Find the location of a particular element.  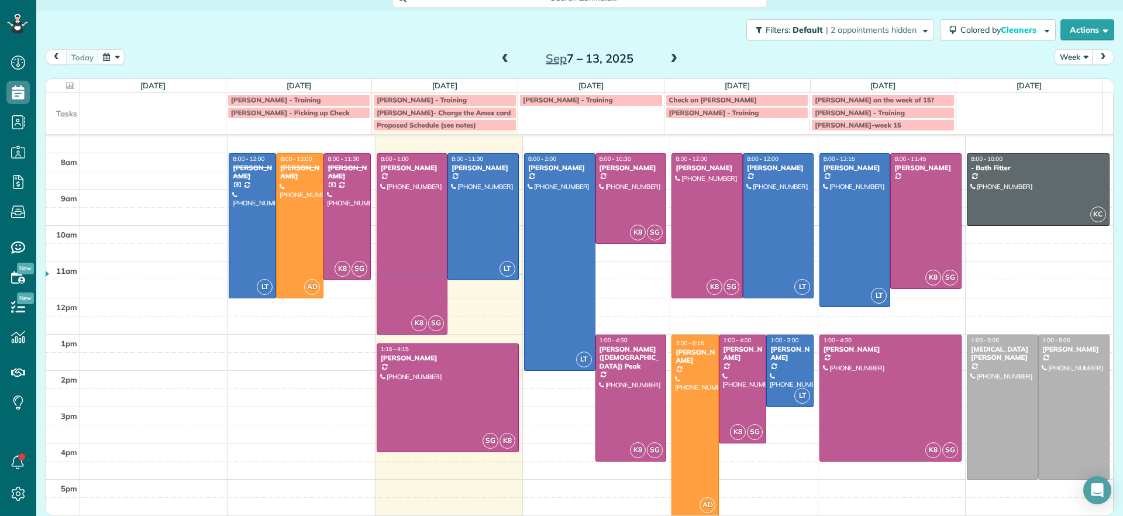

button: Filters: Default | 2 appointments hidden is located at coordinates (840, 30).